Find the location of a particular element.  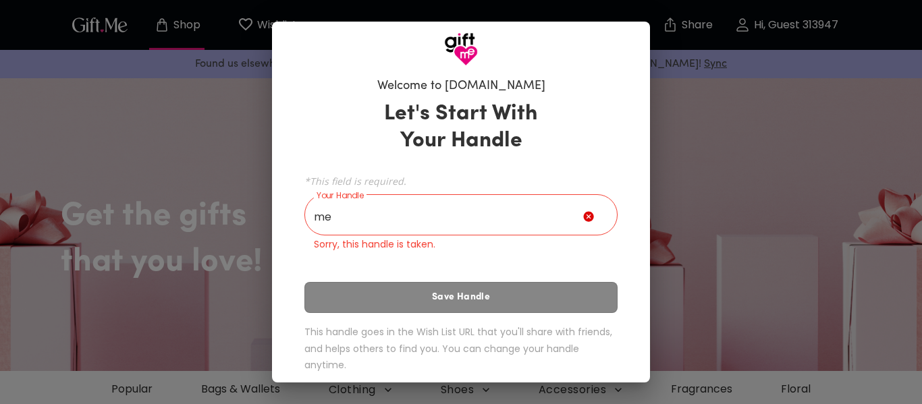

input: Your Handle is located at coordinates (444, 217).